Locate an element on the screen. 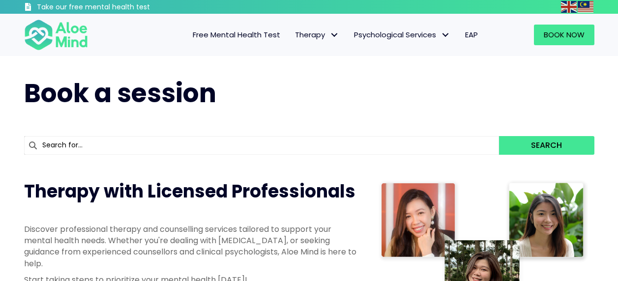 This screenshot has height=281, width=618. a: Psychological ServicesPsychological Services: submenu is located at coordinates (402, 35).